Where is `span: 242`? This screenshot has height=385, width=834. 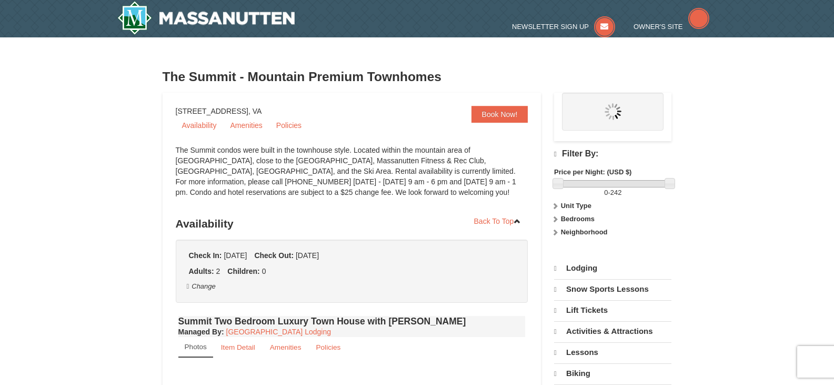
span: 242 is located at coordinates (616, 192).